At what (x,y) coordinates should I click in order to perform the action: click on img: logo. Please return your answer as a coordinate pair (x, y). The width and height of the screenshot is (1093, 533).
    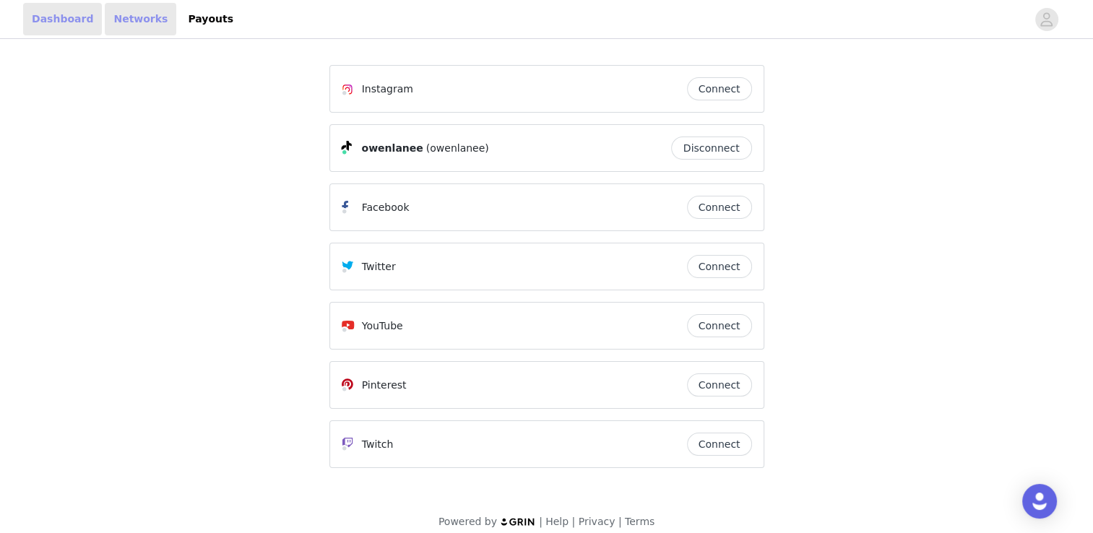
    Looking at the image, I should click on (518, 522).